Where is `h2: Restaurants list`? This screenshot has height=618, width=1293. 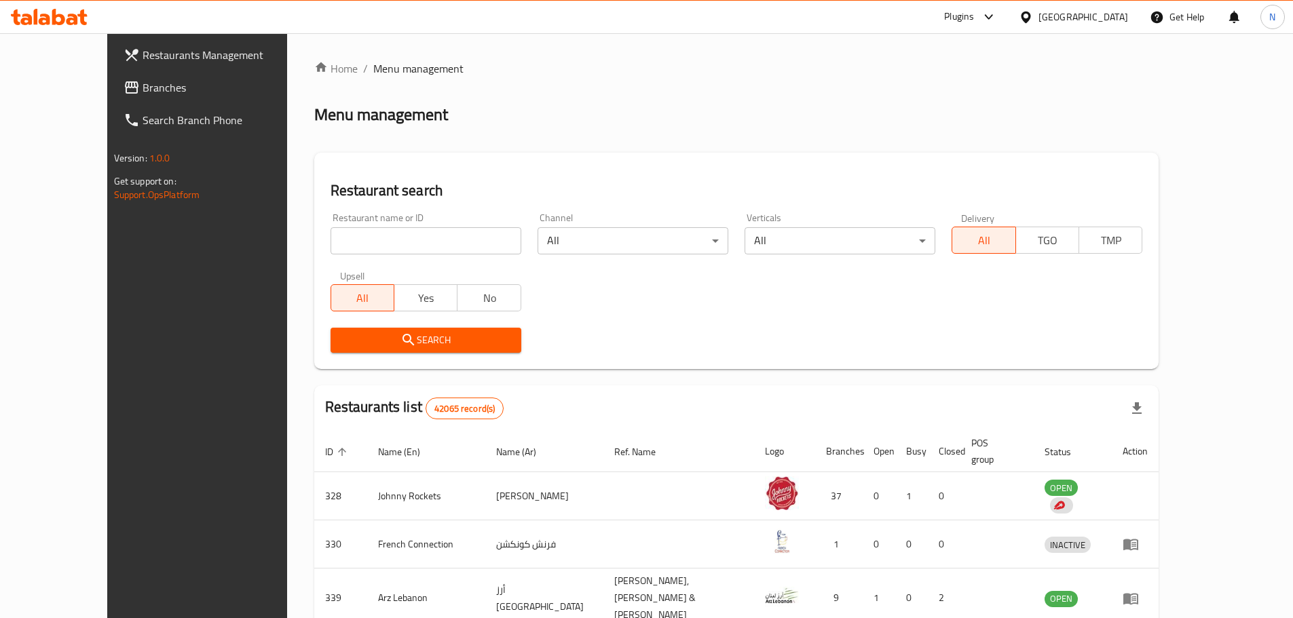 h2: Restaurants list is located at coordinates (415, 408).